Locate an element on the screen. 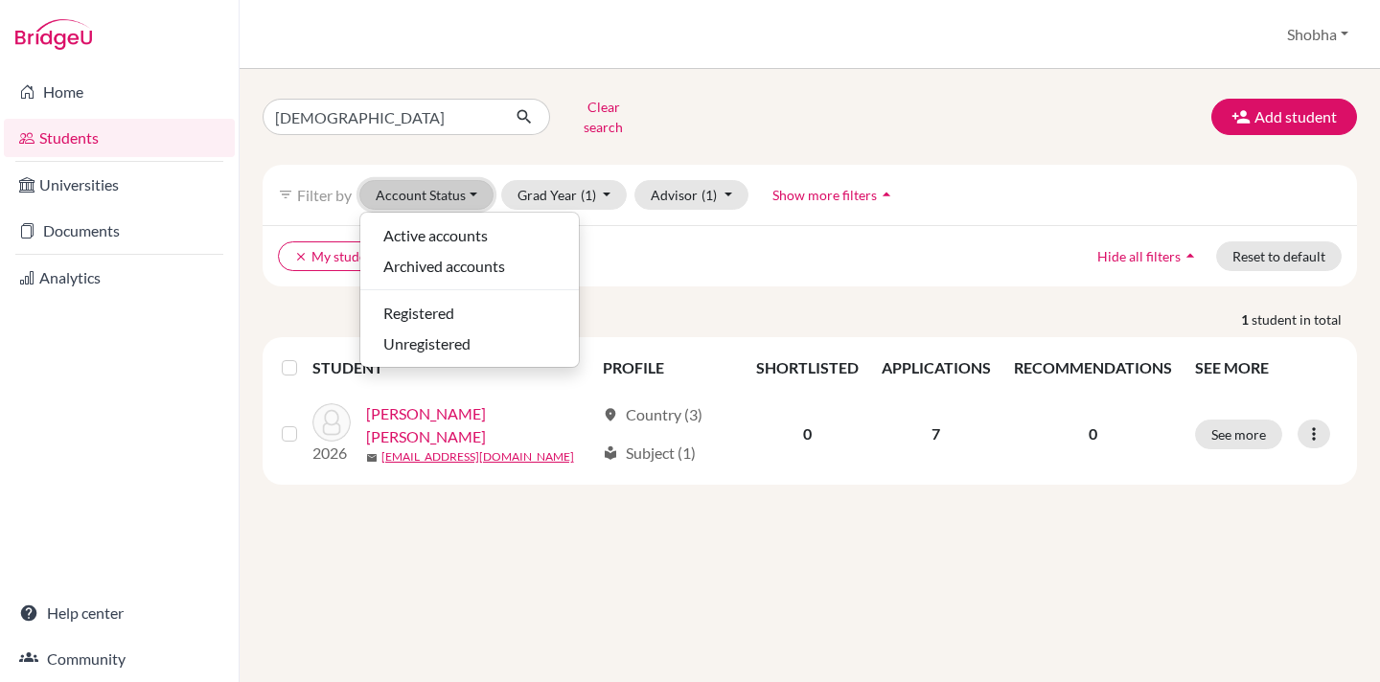 The width and height of the screenshot is (1380, 682). button: Show more filtersarrow_drop_up is located at coordinates (834, 195).